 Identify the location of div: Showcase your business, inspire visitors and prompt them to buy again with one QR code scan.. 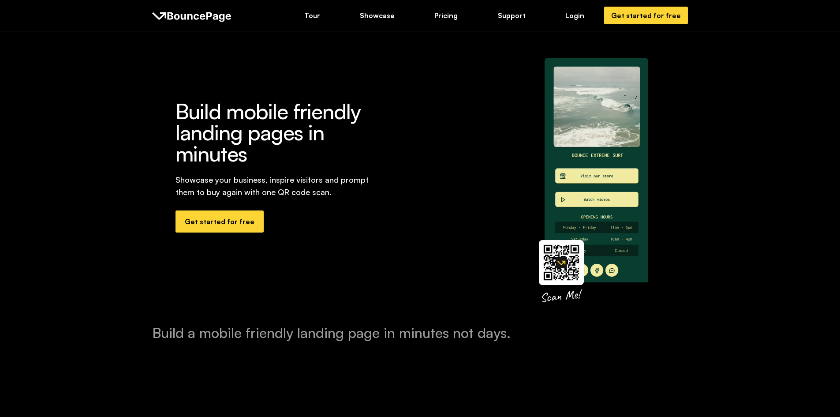
(280, 186).